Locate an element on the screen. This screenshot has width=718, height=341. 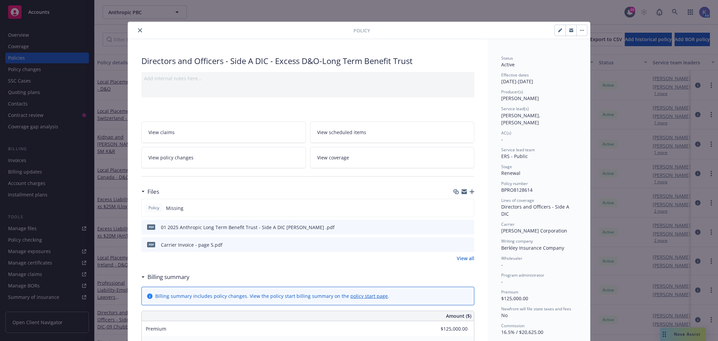
span: View policy changes is located at coordinates (171, 157).